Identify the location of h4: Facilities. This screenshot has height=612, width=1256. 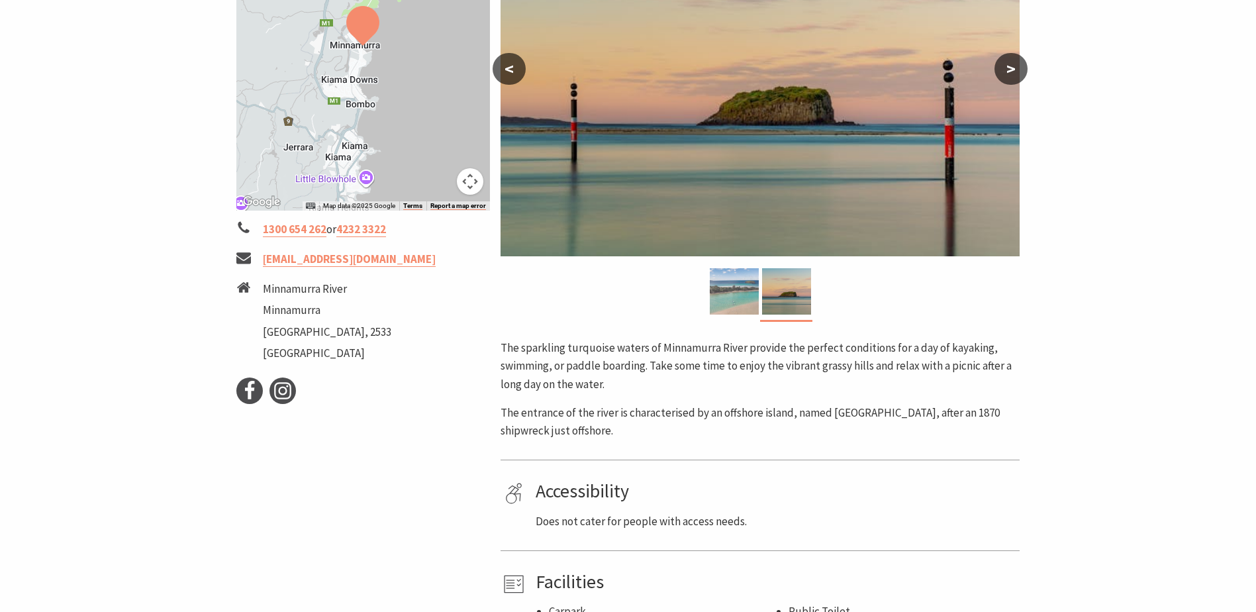
(775, 582).